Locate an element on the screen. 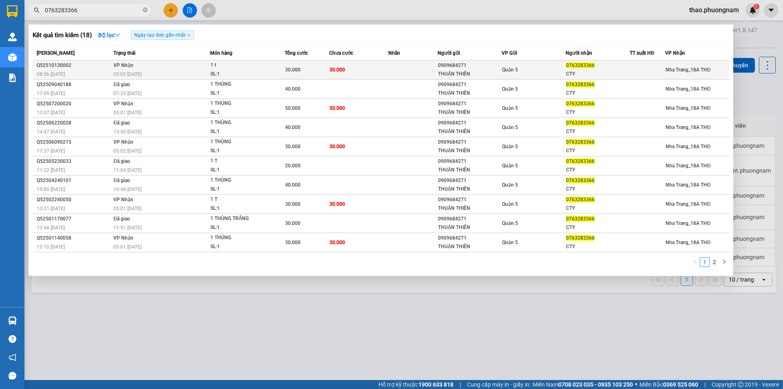  li: 2 is located at coordinates (714, 262).